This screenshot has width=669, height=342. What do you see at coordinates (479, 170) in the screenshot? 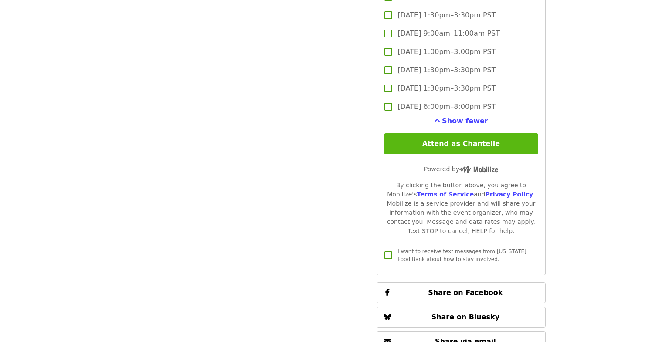
I see `img: Powered by Mobilize` at bounding box center [479, 170].